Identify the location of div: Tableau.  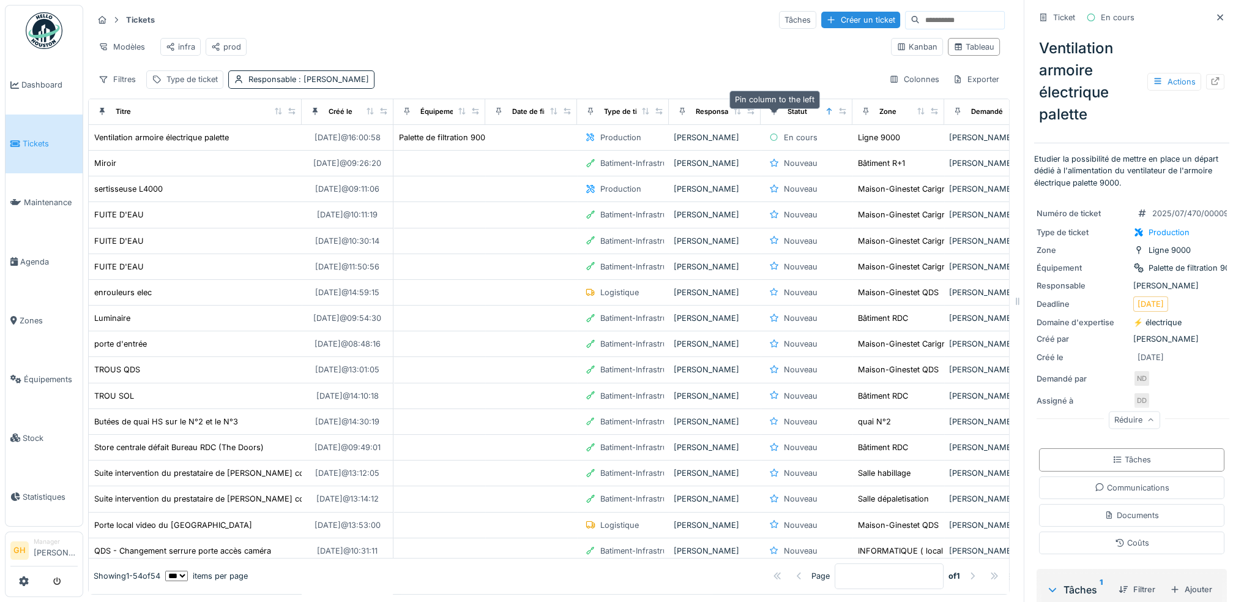
(974, 47).